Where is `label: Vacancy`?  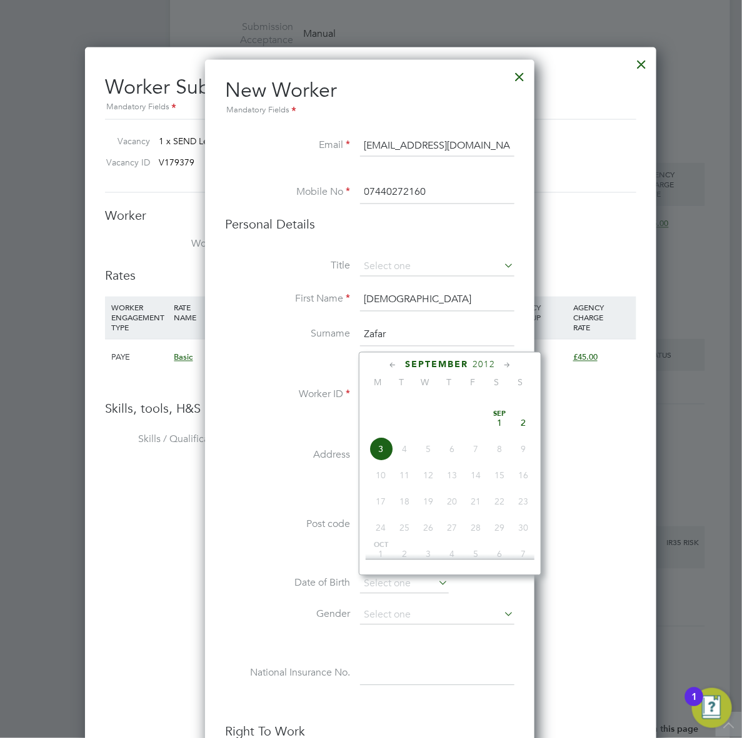 label: Vacancy is located at coordinates (125, 141).